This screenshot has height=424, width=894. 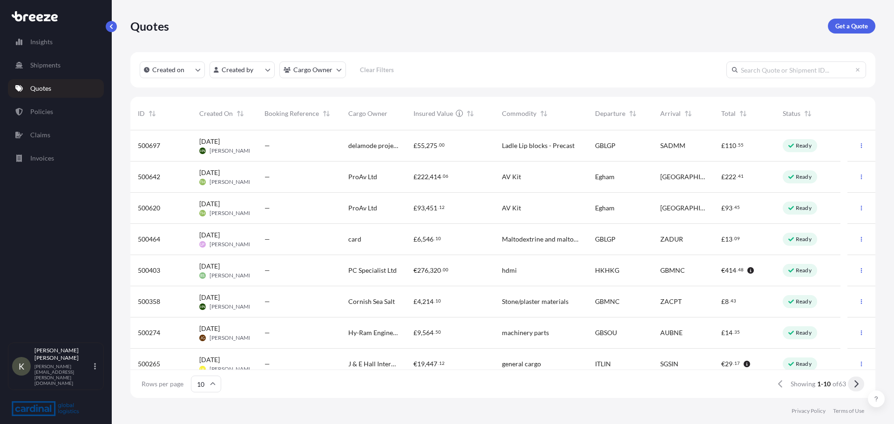 I want to click on span: 45, so click(x=737, y=207).